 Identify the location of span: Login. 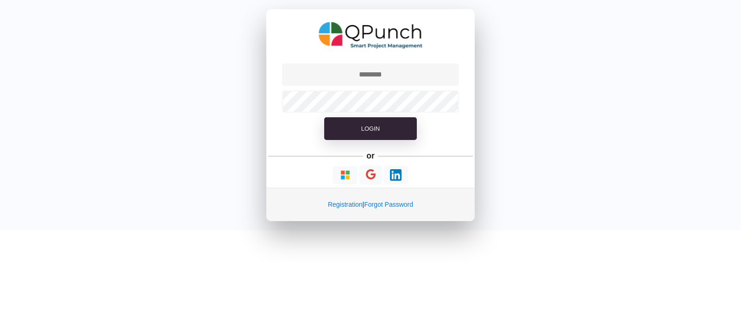
(370, 128).